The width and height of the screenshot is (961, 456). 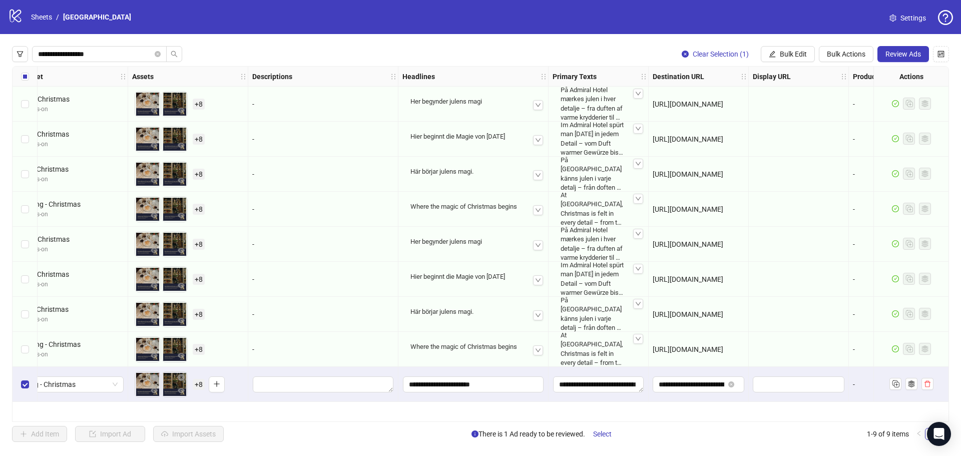 I want to click on a: 1, so click(x=931, y=434).